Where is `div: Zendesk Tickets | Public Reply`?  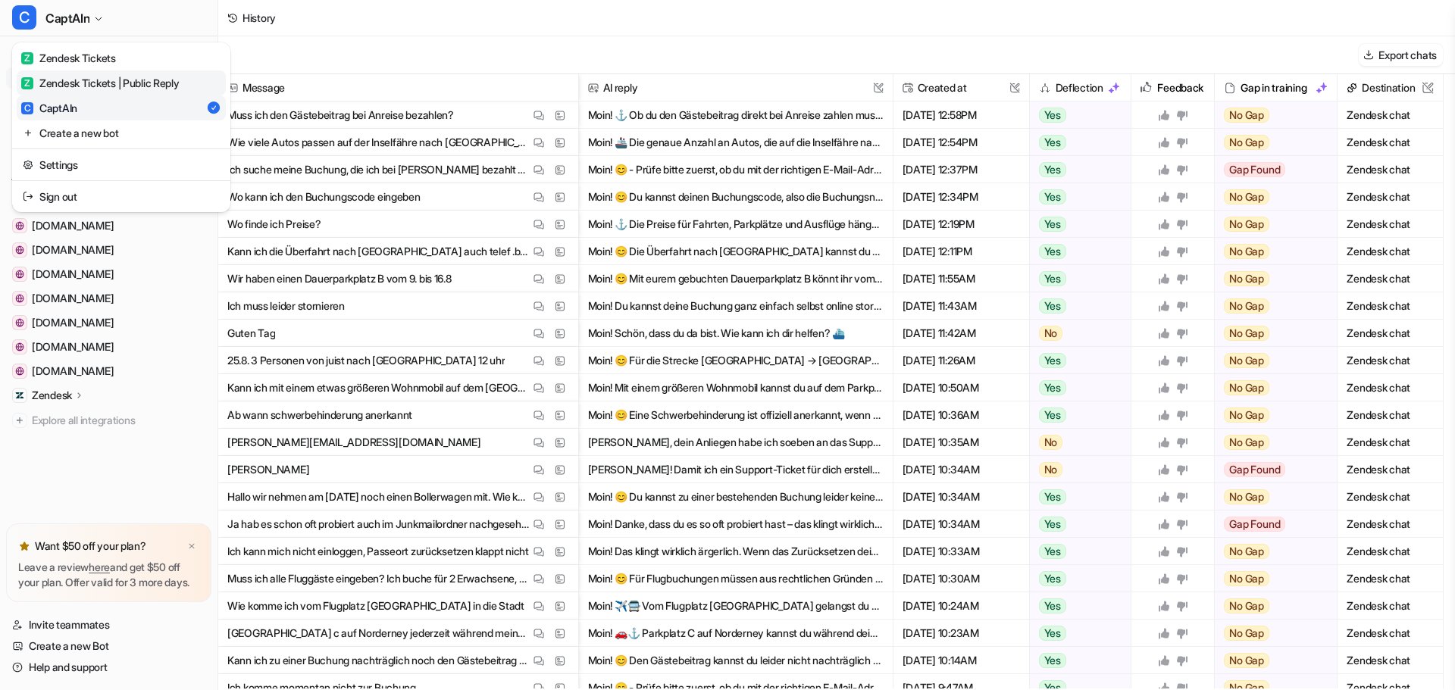
div: Zendesk Tickets | Public Reply is located at coordinates (100, 83).